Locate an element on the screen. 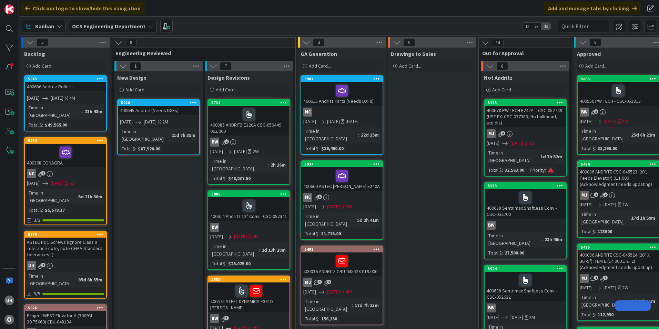 The height and width of the screenshot is (329, 659). div: 400036 ANDRITZ CSC-045524 (20" X 36'-5") ITEM E (14.000.1 & .2) (Acknowledgment needs updating) is located at coordinates (619, 261).